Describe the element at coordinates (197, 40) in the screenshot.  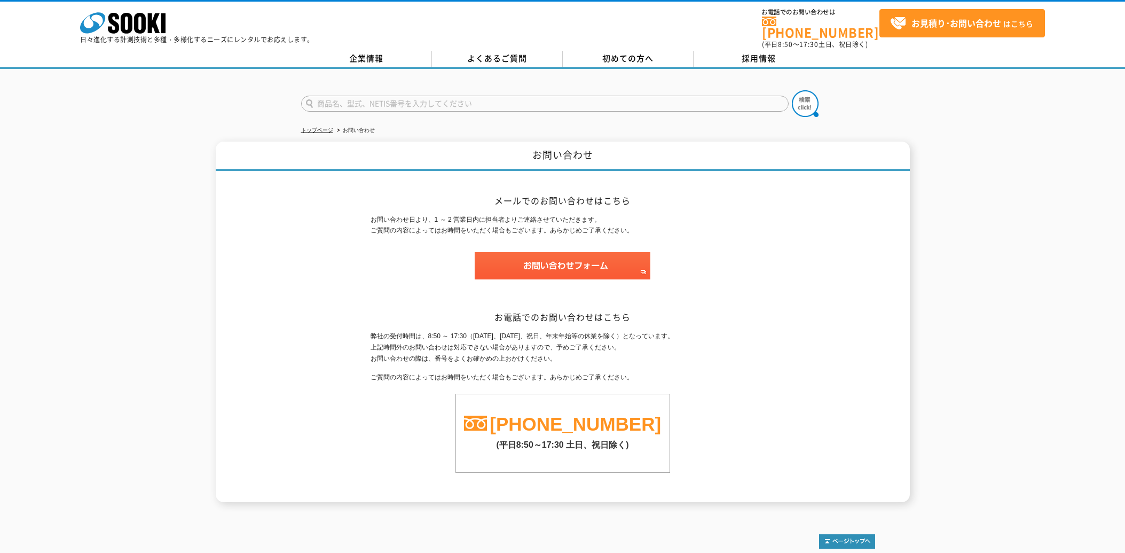
I see `p: 日々進化する計測技術と多種・多様化するニーズにレンタルでお応えします。` at that location.